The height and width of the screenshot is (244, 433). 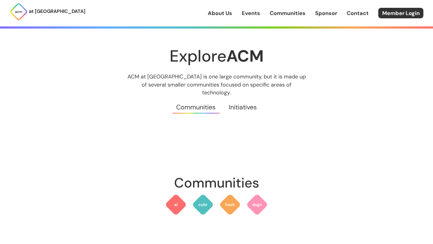 I want to click on a: Sponsor, so click(x=326, y=13).